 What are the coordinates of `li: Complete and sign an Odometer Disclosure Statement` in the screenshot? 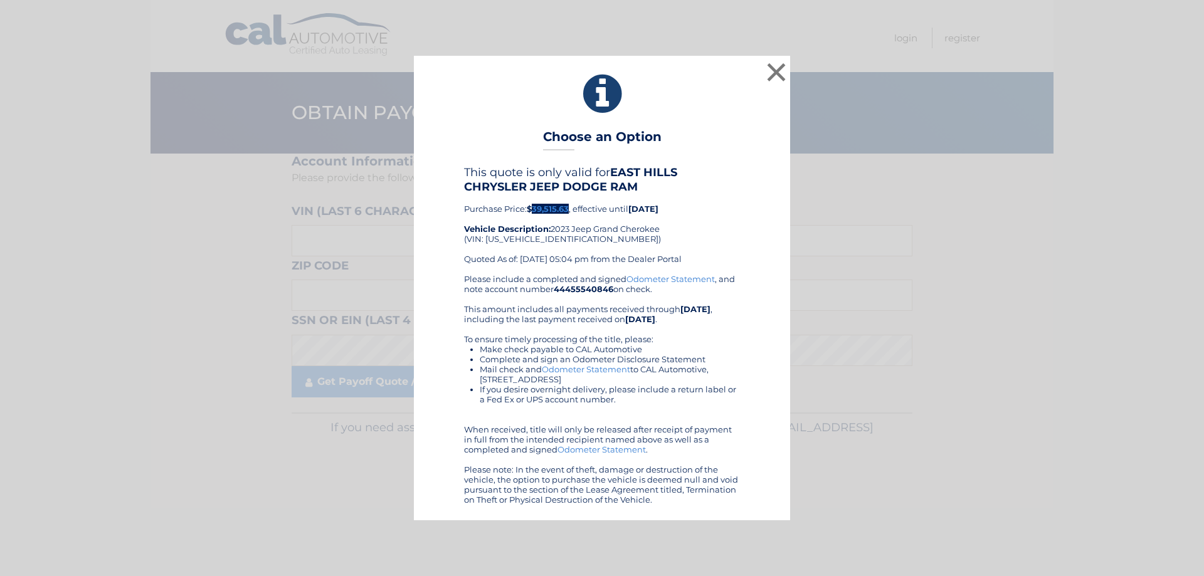 It's located at (610, 359).